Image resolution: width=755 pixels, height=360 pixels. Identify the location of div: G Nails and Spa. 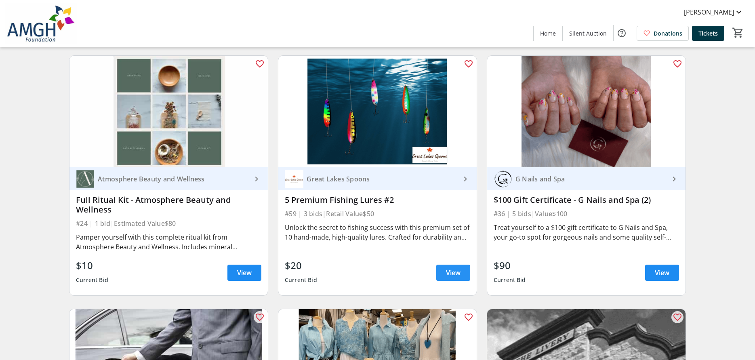
(591, 179).